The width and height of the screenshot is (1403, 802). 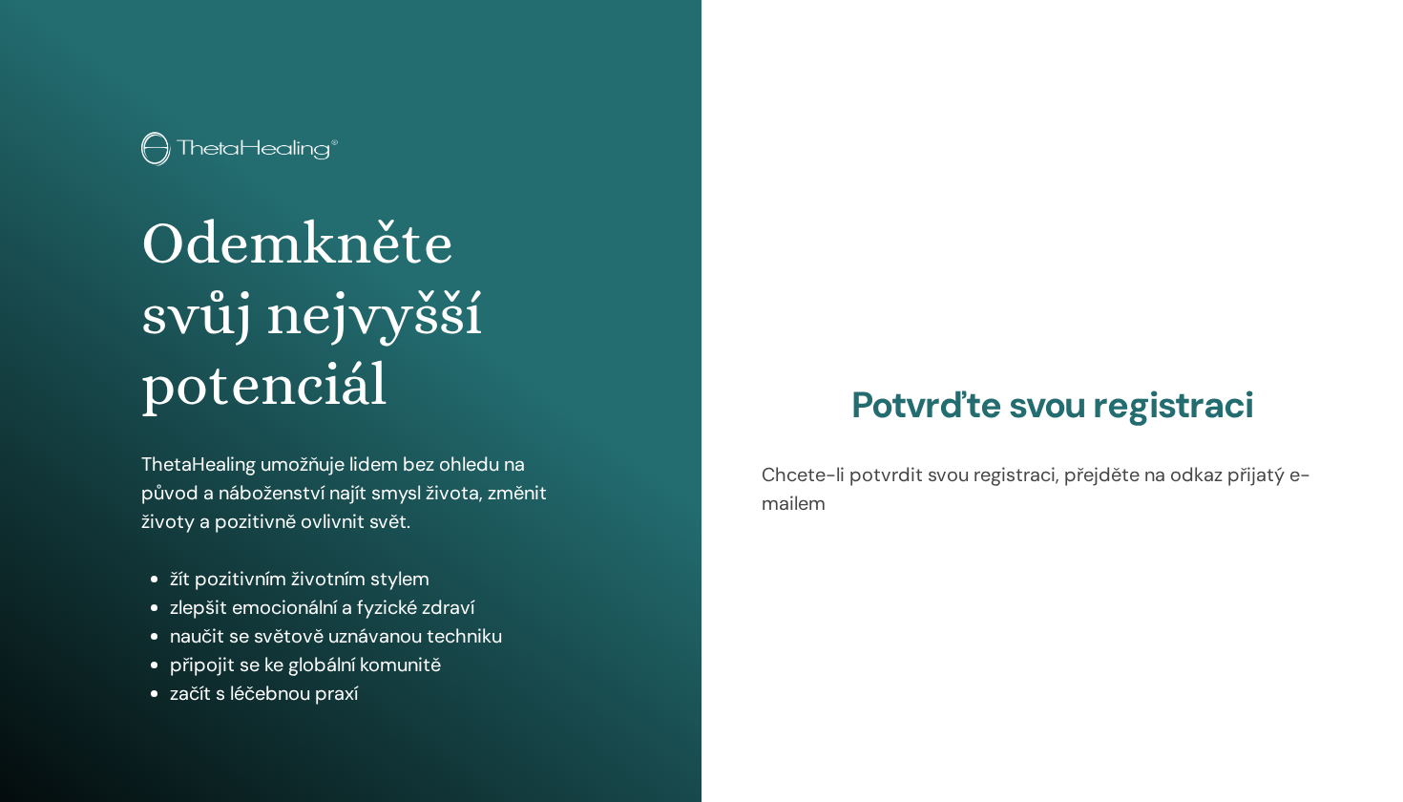 I want to click on li: žít pozitivním životním stylem, so click(x=366, y=578).